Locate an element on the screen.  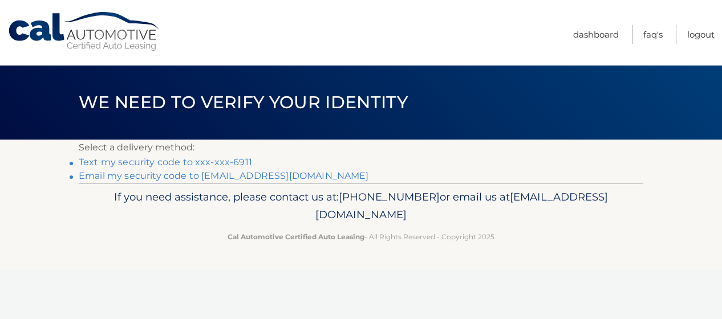
p: Select a delivery method: is located at coordinates (361, 148).